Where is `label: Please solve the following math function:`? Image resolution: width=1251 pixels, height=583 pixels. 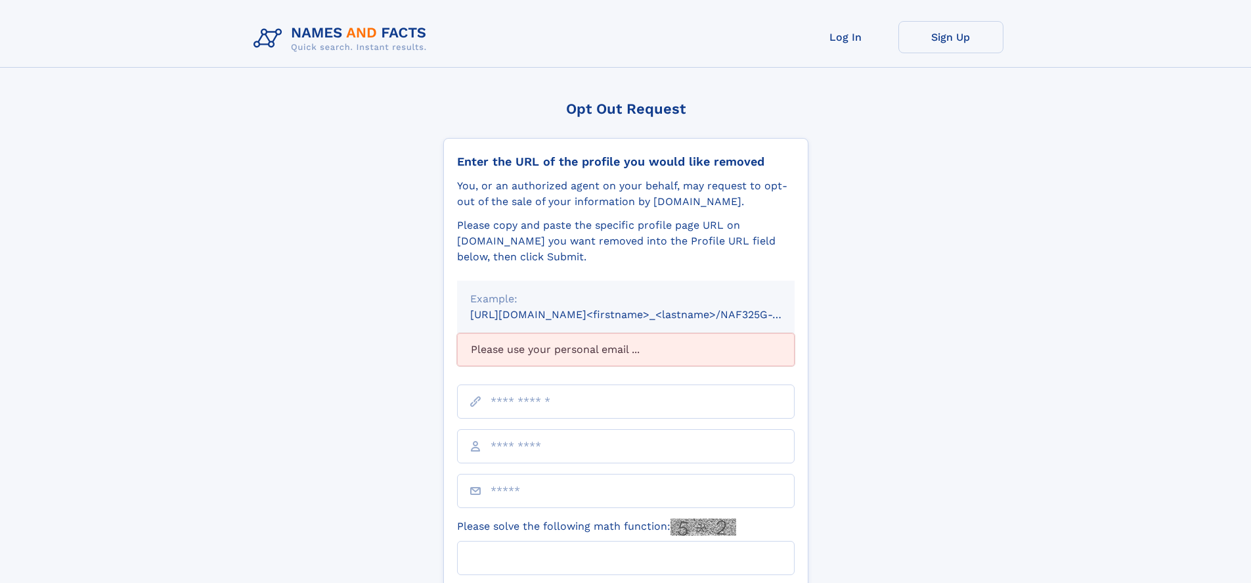
label: Please solve the following math function: is located at coordinates (596, 527).